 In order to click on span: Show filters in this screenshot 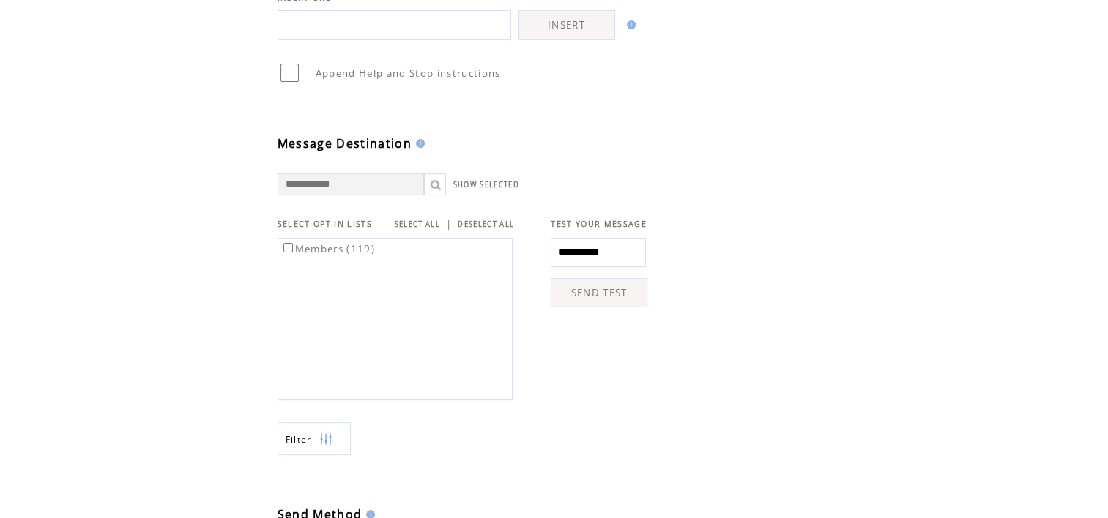, I will do `click(299, 439)`.